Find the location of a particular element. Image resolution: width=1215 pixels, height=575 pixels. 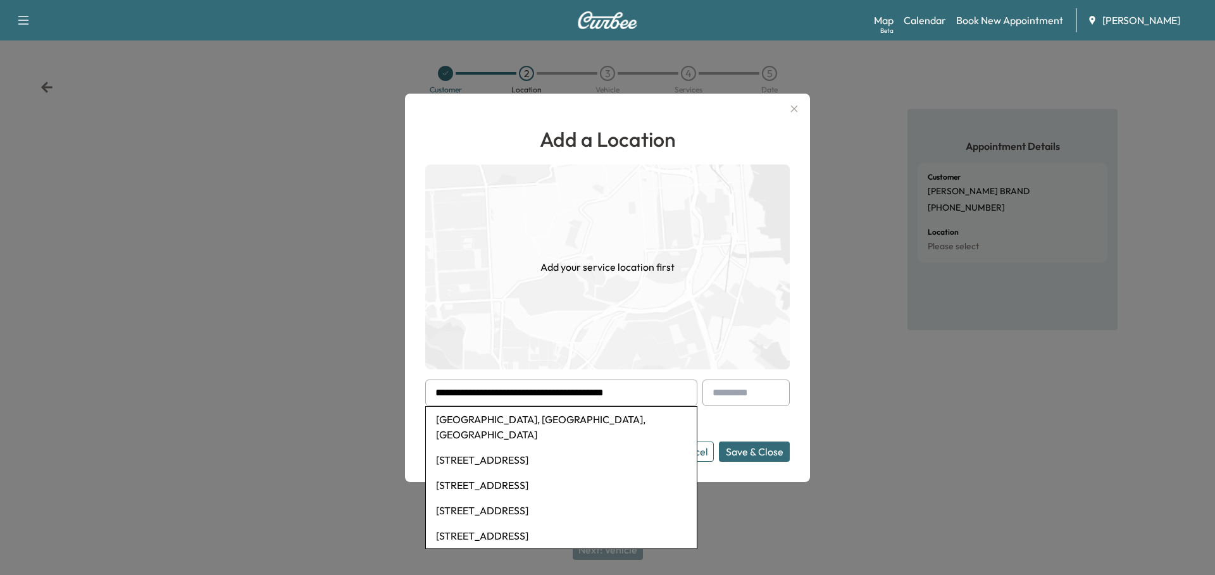

h1: Add a Location is located at coordinates (608, 139).